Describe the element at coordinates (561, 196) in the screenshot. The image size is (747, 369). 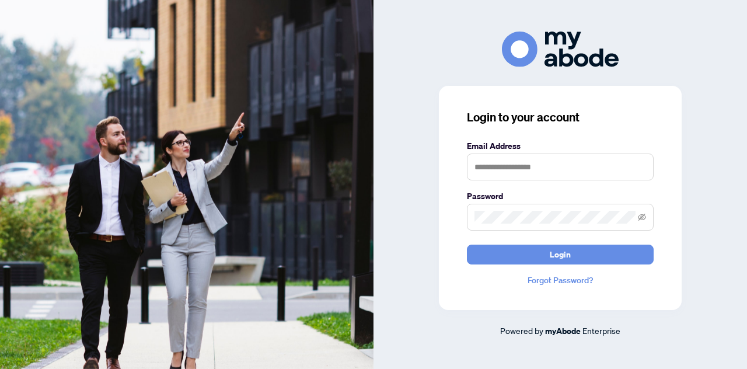
I see `label: Password` at that location.